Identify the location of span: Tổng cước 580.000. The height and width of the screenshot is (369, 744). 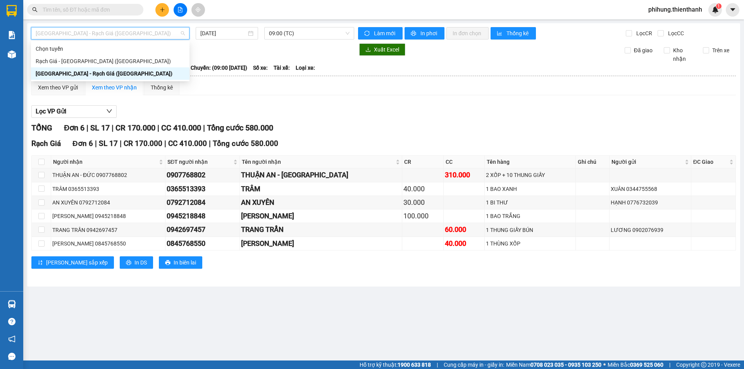
(245, 143).